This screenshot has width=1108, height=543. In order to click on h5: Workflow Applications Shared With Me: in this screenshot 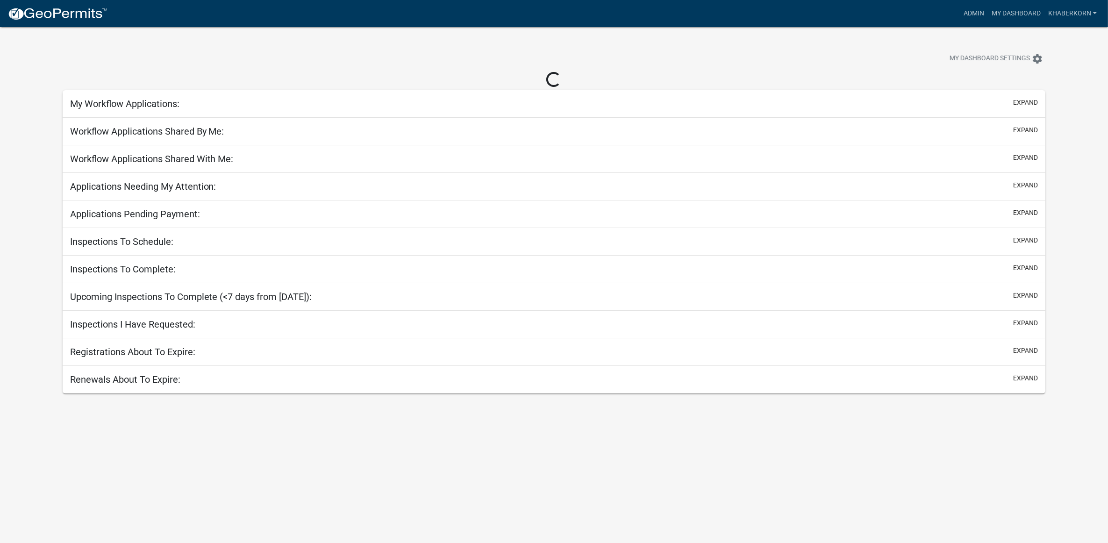, I will do `click(152, 159)`.